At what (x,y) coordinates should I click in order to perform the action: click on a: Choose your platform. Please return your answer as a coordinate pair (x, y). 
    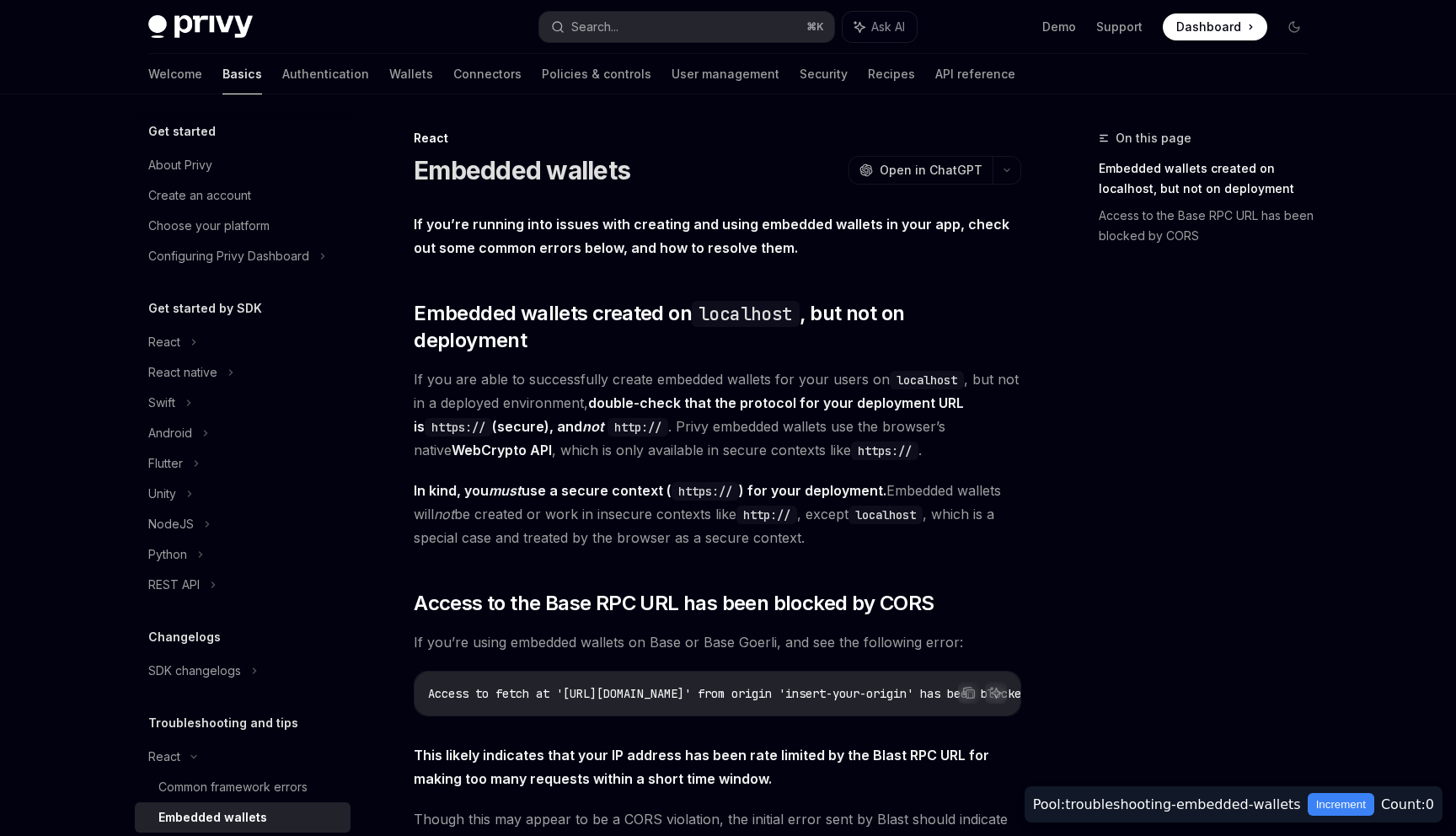
    Looking at the image, I should click on (242, 226).